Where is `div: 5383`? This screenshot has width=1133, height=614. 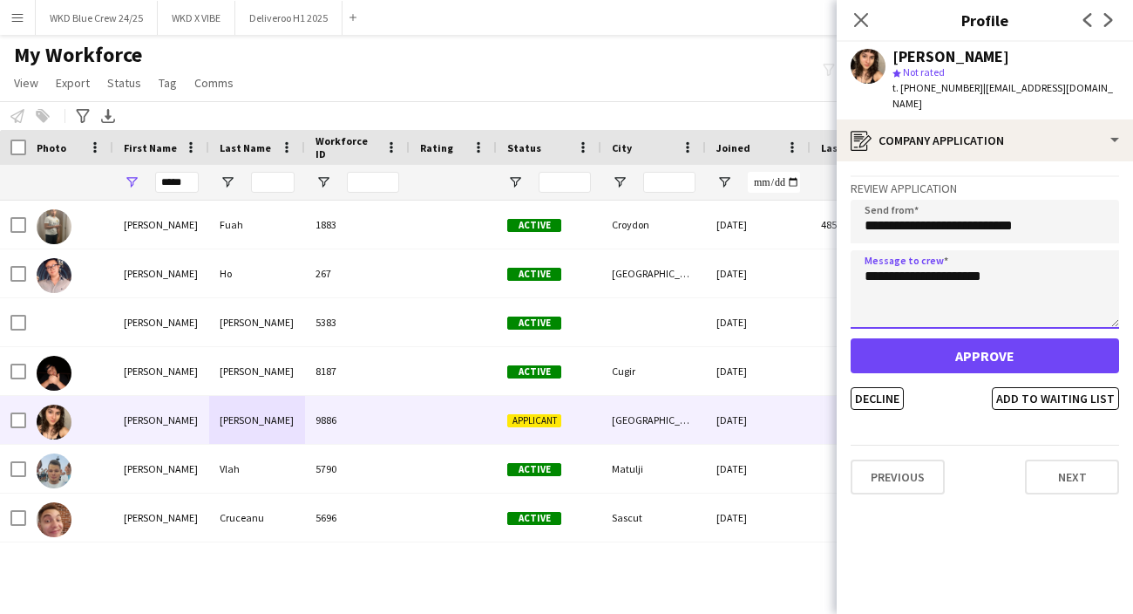
div: 5383 is located at coordinates (357, 322).